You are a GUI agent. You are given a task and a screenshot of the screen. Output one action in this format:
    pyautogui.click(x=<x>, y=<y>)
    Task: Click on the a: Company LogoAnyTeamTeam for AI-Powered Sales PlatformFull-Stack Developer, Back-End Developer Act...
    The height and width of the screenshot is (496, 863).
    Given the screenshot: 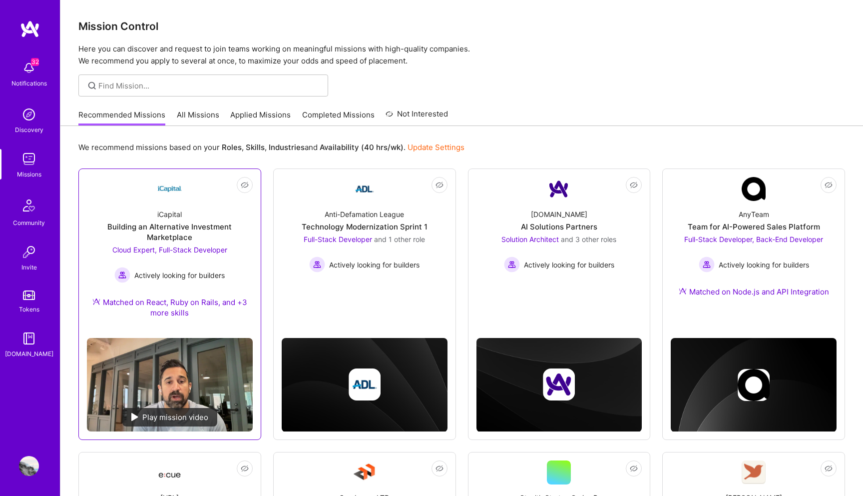 What is the action you would take?
    pyautogui.click(x=754, y=243)
    